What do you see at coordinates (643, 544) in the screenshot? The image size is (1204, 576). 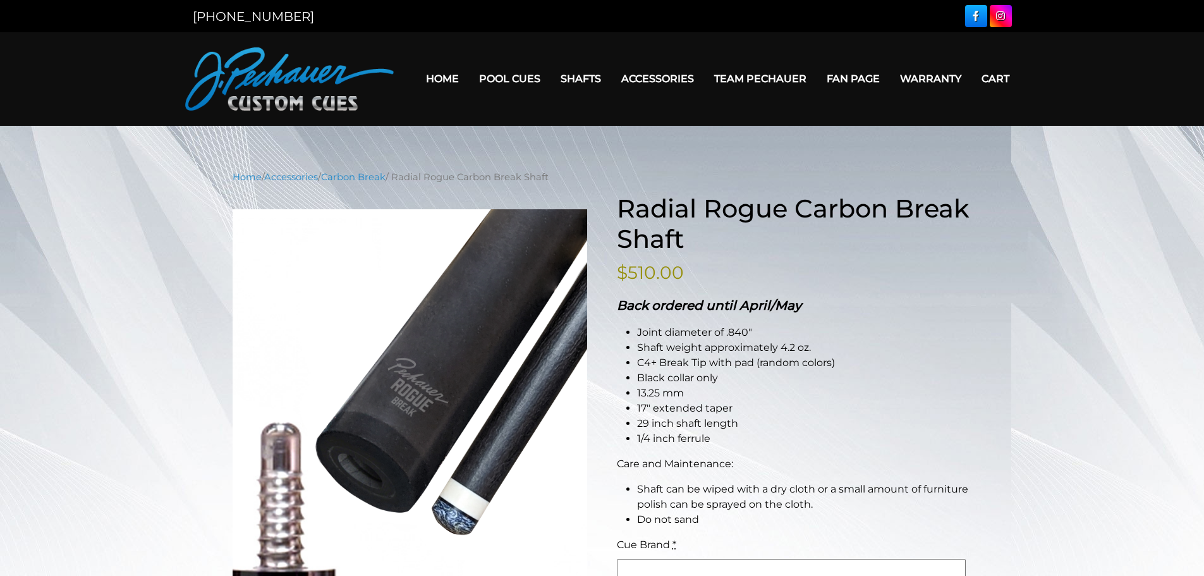 I see `span: Cue Brand` at bounding box center [643, 544].